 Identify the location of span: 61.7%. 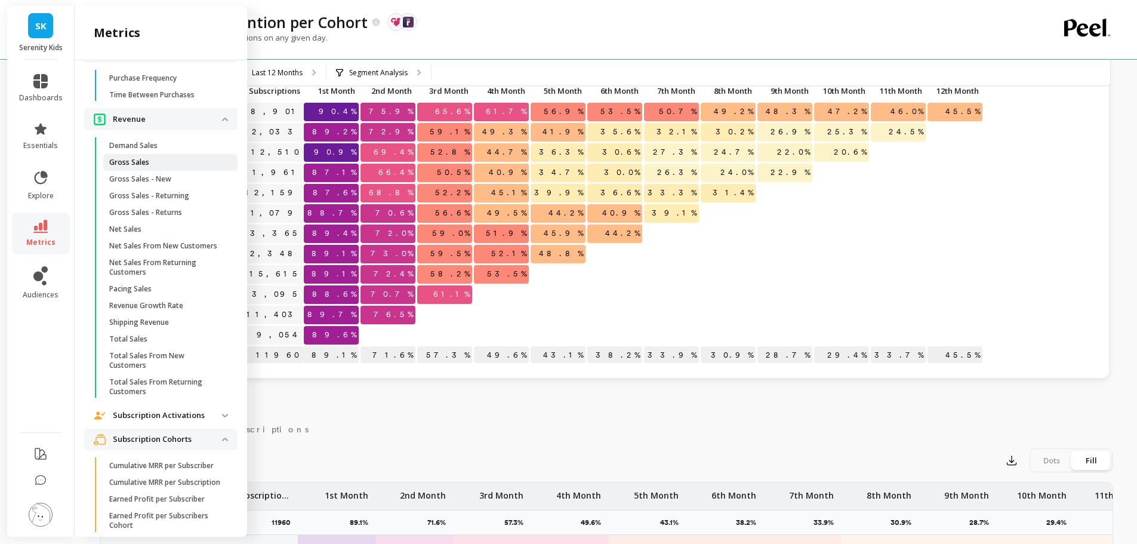
(506, 112).